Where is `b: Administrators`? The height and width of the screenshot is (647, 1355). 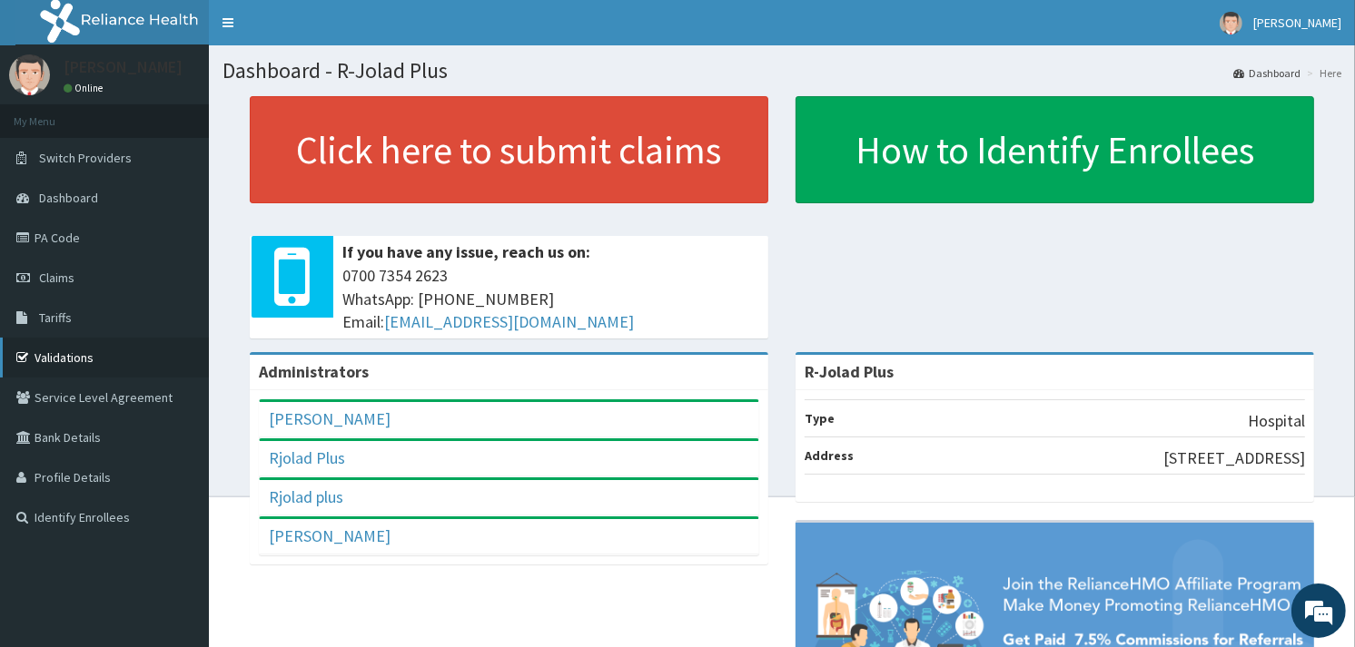 b: Administrators is located at coordinates (313, 371).